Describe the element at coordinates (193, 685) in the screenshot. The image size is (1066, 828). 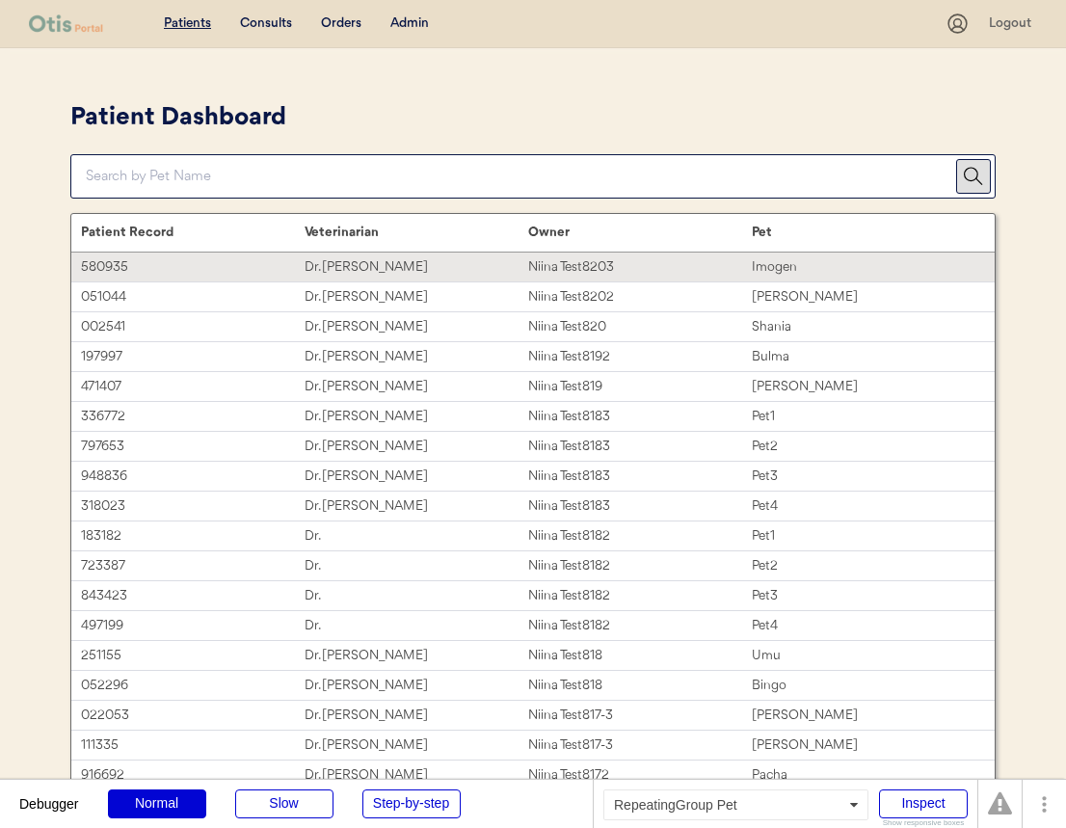
I see `div: 052296` at that location.